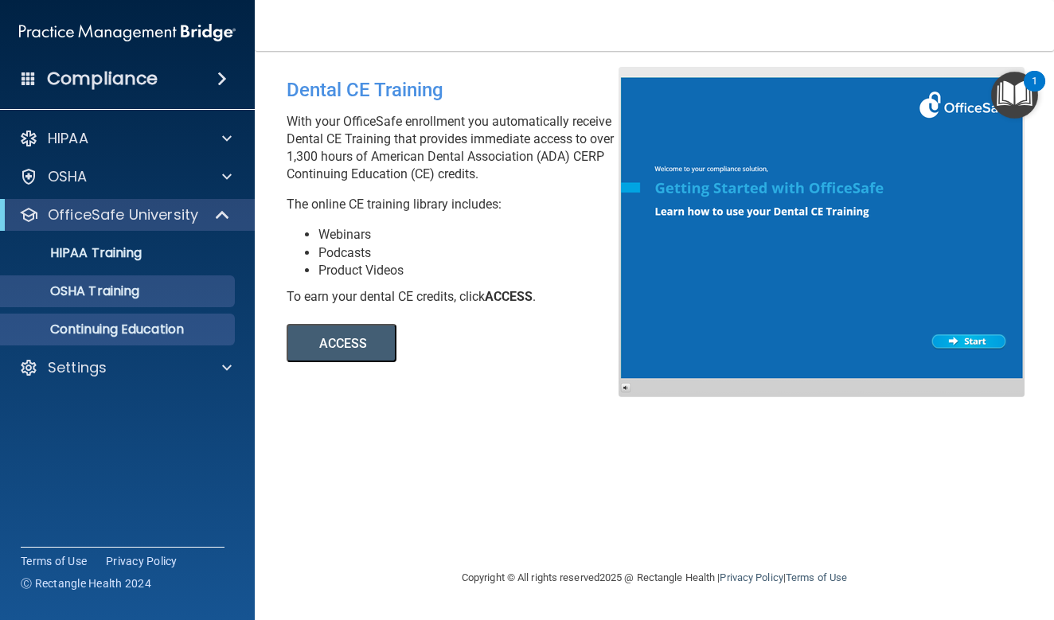 The image size is (1054, 620). What do you see at coordinates (68, 139) in the screenshot?
I see `p: HIPAA` at bounding box center [68, 139].